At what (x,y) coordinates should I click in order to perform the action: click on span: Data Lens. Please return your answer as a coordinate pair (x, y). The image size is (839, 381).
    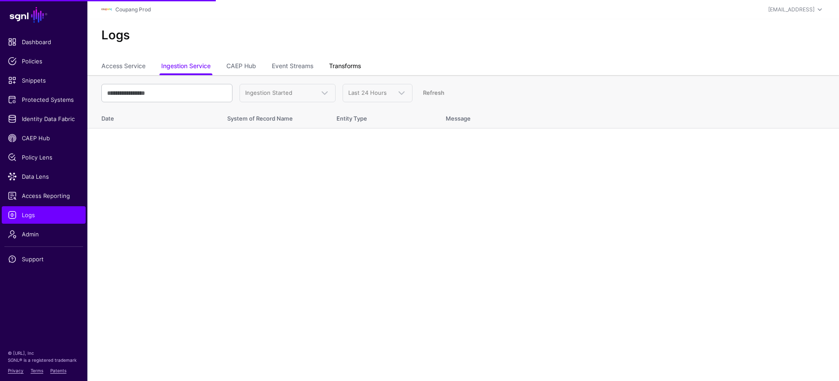
    Looking at the image, I should click on (44, 177).